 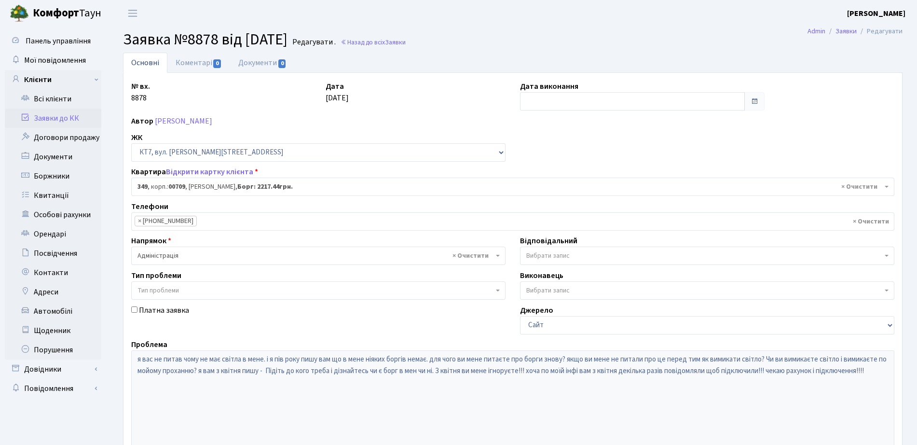 I want to click on label: Квартира, so click(x=194, y=172).